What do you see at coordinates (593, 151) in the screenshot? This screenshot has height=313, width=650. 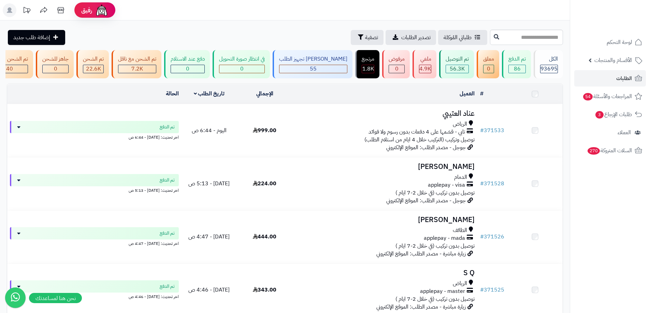 I see `span: 270` at bounding box center [593, 151].